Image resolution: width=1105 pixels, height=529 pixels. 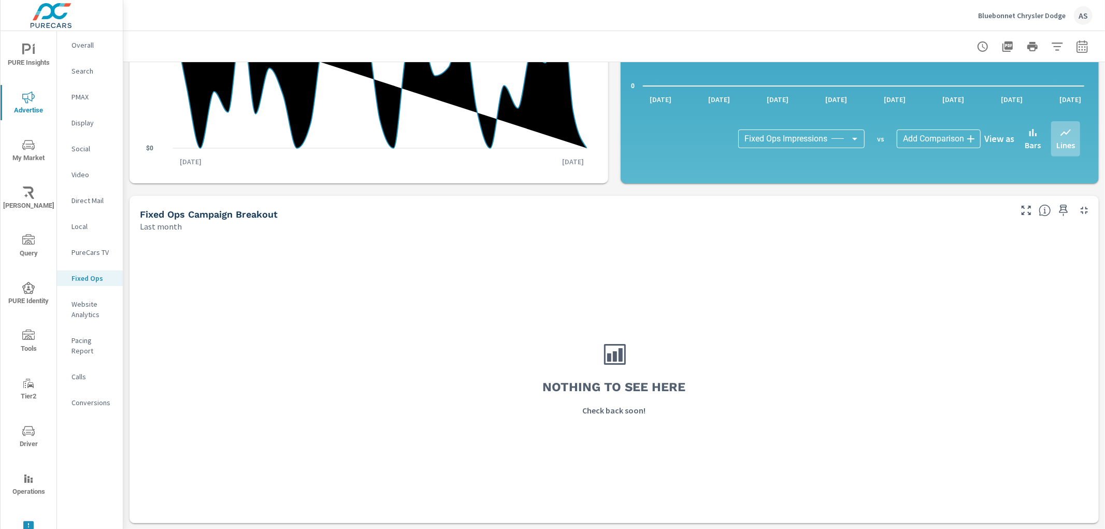 I want to click on p: Local, so click(x=93, y=226).